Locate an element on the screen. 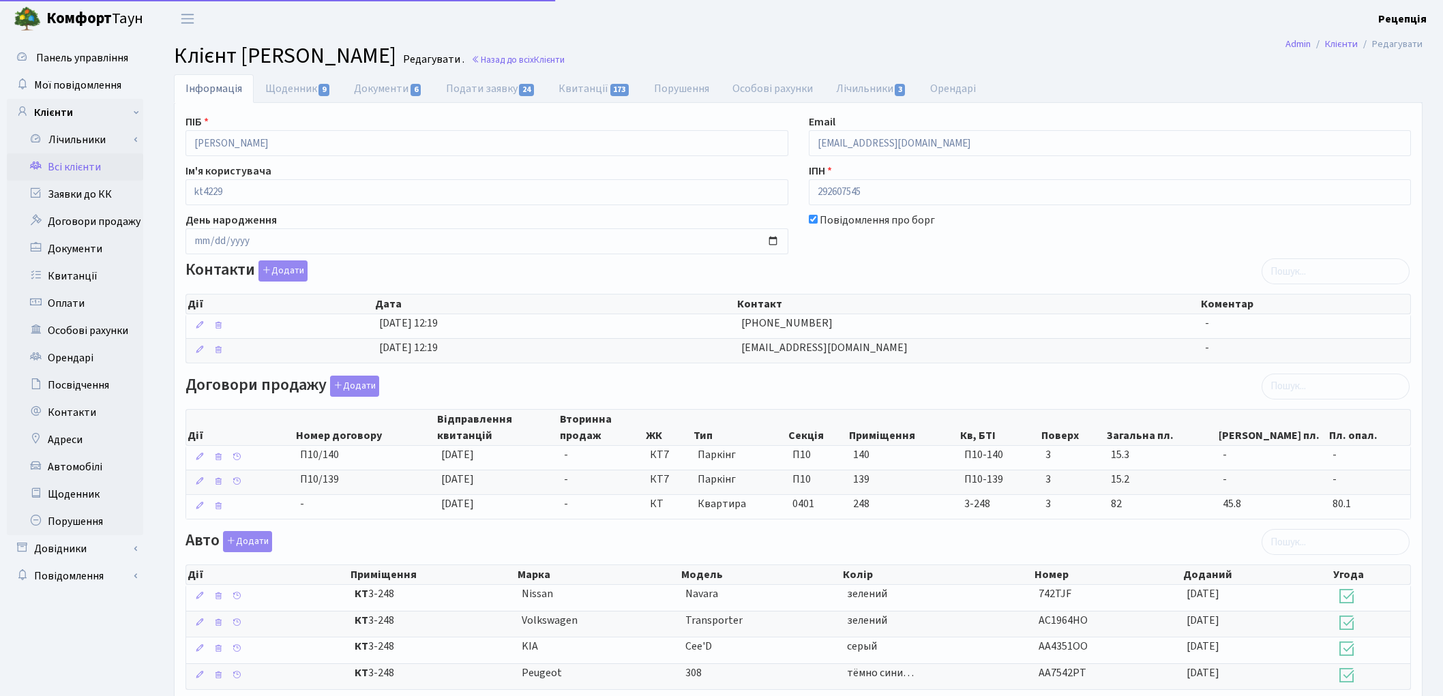  a: Договори продажу is located at coordinates (75, 222).